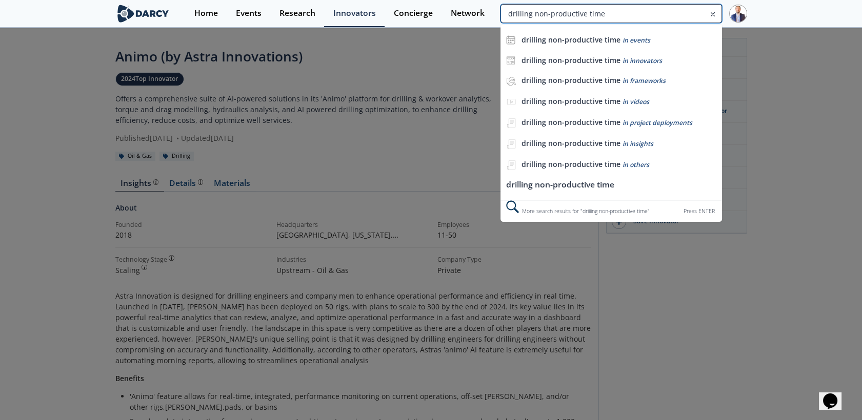  What do you see at coordinates (611, 185) in the screenshot?
I see `li: drilling non-productive time` at bounding box center [611, 185].